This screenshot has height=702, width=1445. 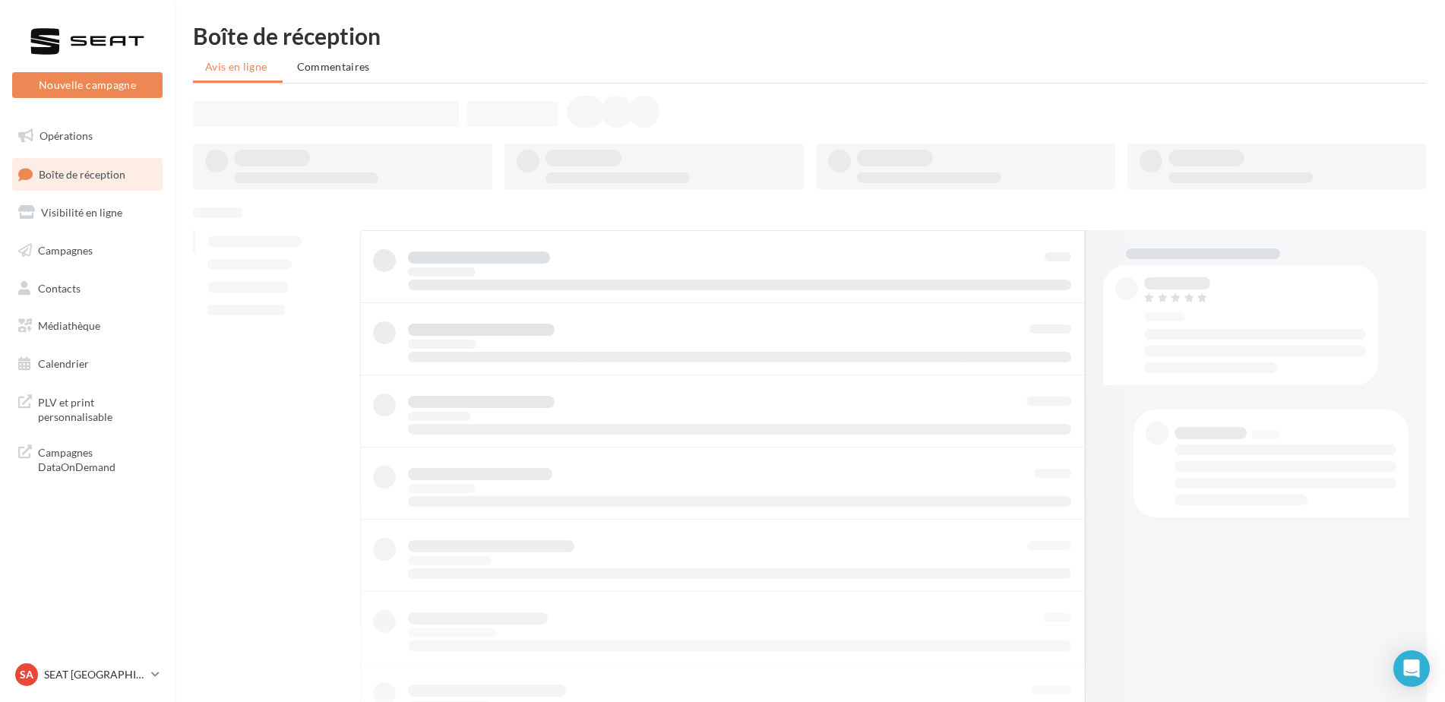 I want to click on span: PLV et print personnalisable, so click(x=97, y=408).